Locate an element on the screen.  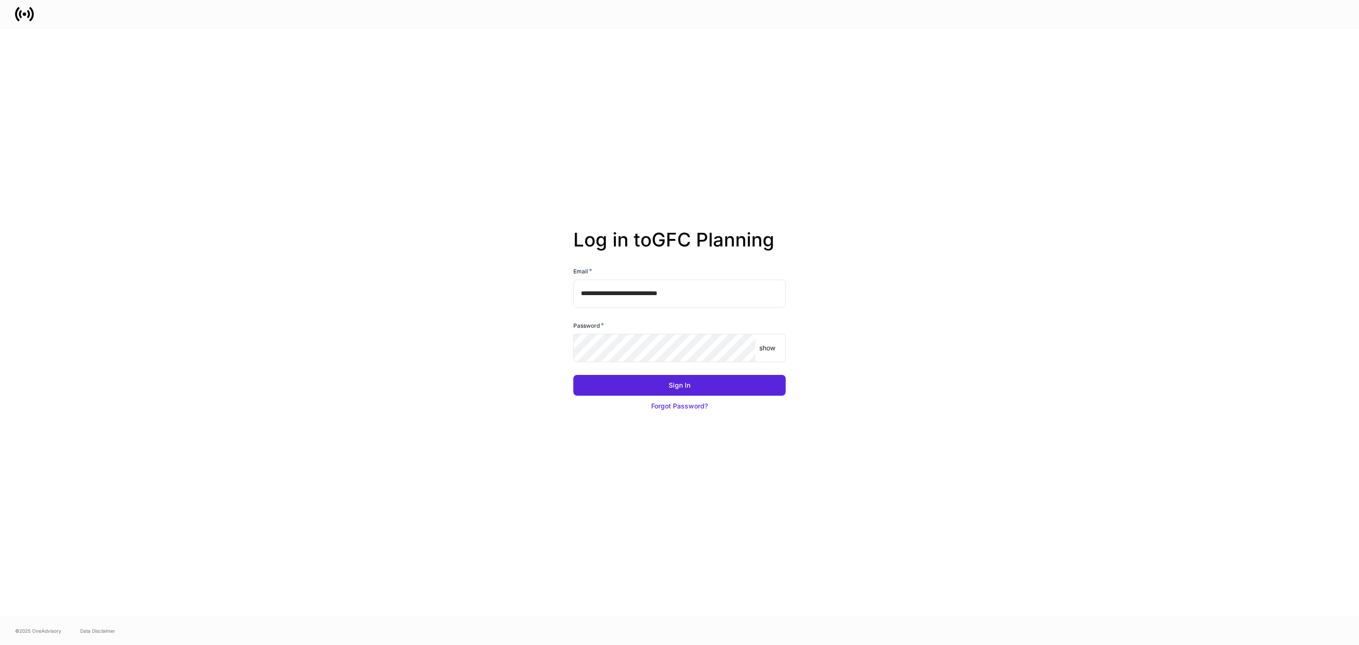
button: Sign In is located at coordinates (679, 385).